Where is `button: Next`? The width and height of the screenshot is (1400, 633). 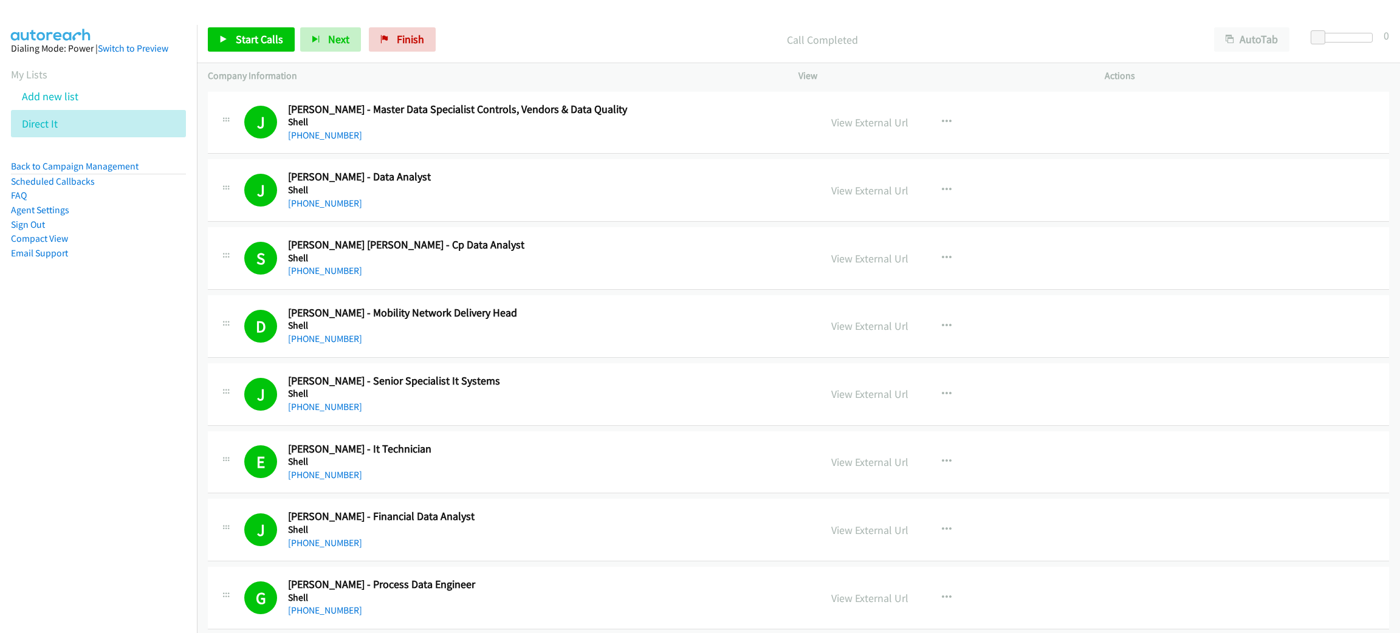
button: Next is located at coordinates (330, 39).